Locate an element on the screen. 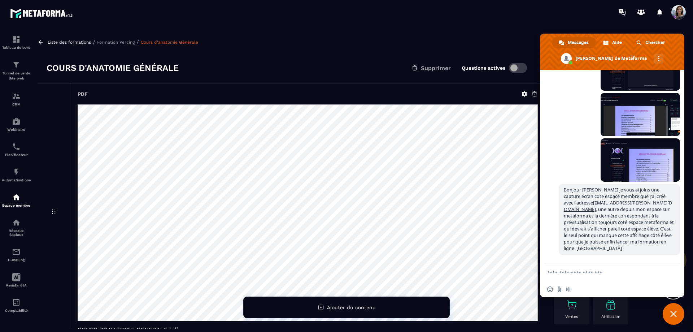  a: schedulerschedulerPlanificateur is located at coordinates (16, 149).